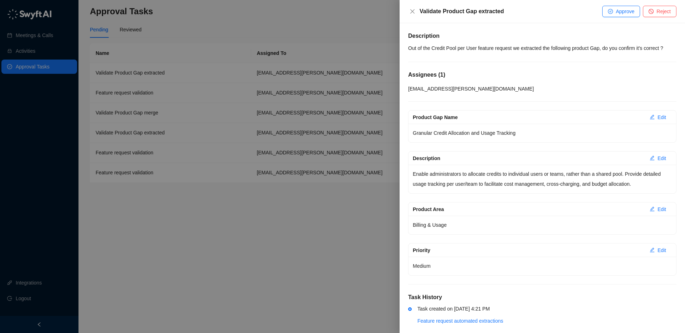 Image resolution: width=685 pixels, height=333 pixels. What do you see at coordinates (542, 48) in the screenshot?
I see `p: Out of the Credit Pool per User feature request we extracted the following product Gap, do you co...` at bounding box center [542, 48].